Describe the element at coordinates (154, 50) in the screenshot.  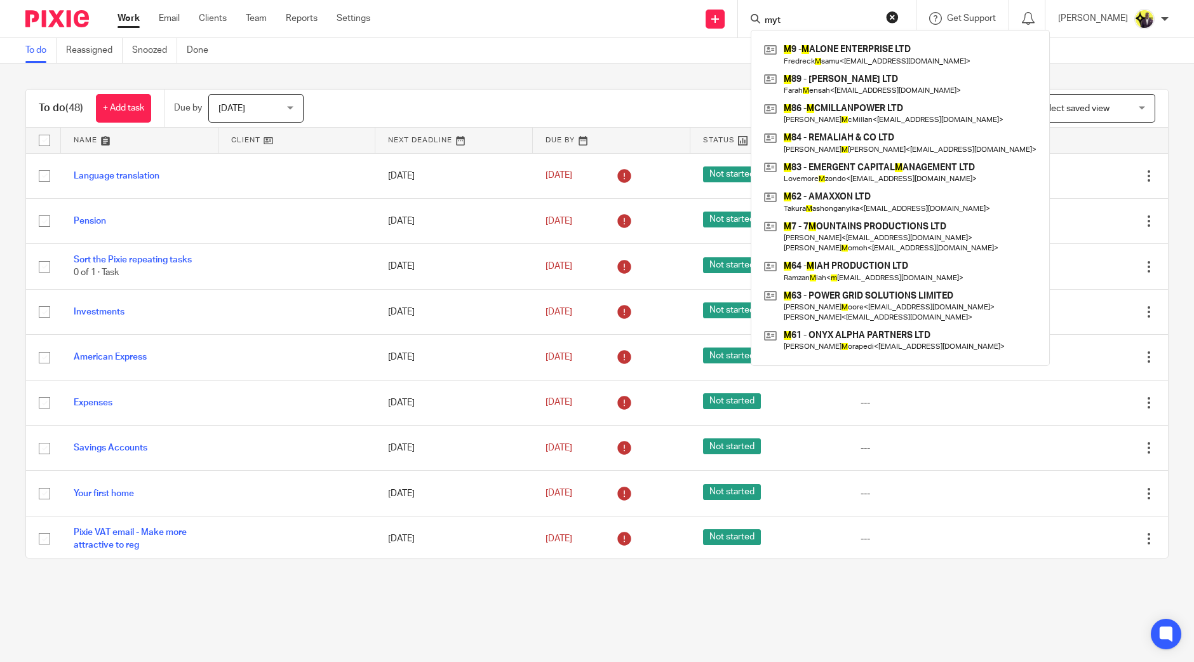
I see `a: Snoozed` at that location.